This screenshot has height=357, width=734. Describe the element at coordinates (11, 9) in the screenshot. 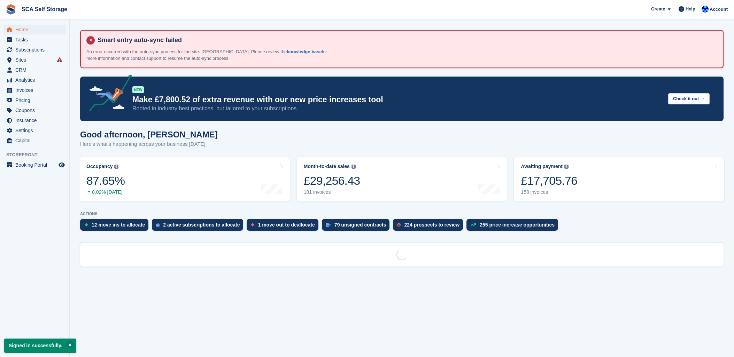

I see `img: stora-icon-8386f47178a22dfd0bd8f6a31ec36ba5ce8667c1dd55bd0f319d3a0aa187defe.svg` at that location.